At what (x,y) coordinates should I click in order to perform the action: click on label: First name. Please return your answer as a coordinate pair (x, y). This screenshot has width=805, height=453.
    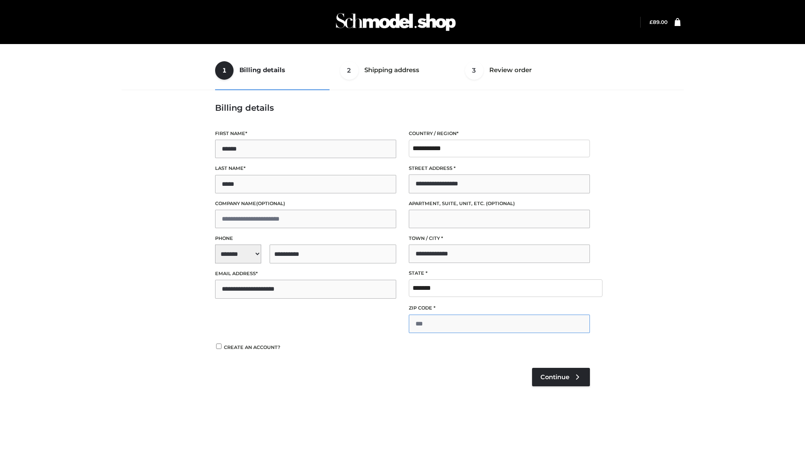
    Looking at the image, I should click on (306, 133).